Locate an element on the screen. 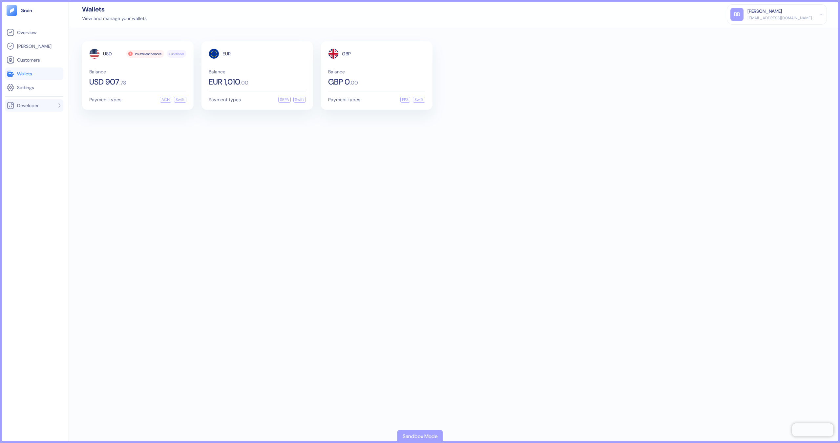  span: GBP 0 is located at coordinates (339, 82).